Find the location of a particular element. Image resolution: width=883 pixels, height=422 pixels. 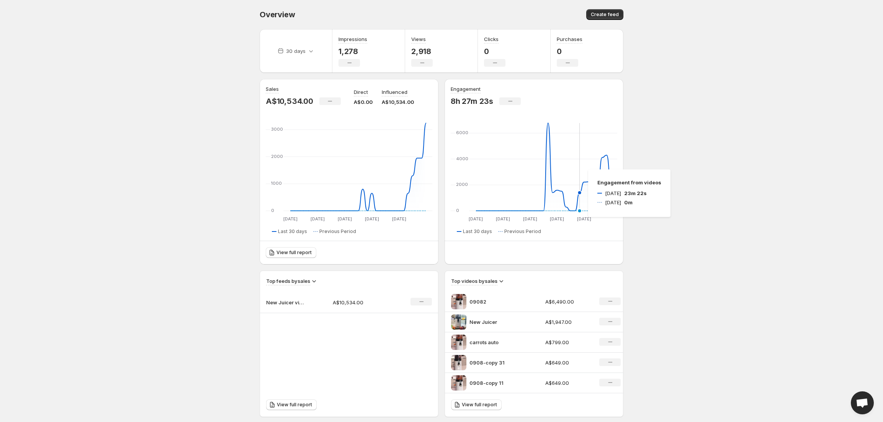

p: New Juicer video is located at coordinates (285, 302).